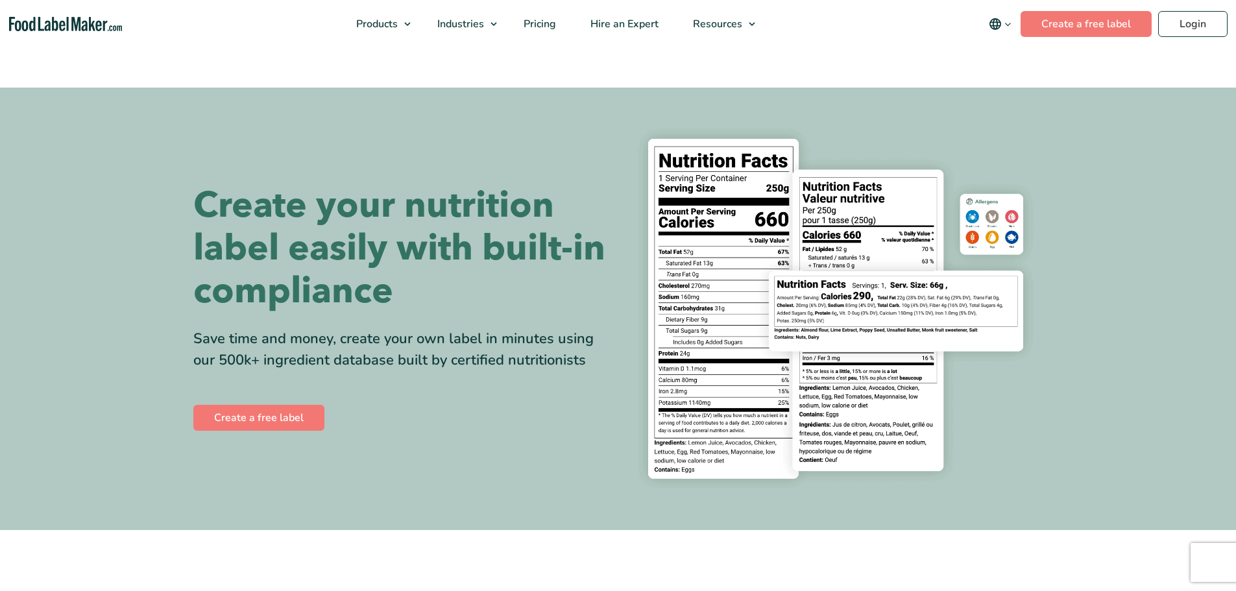 Image resolution: width=1236 pixels, height=591 pixels. What do you see at coordinates (1193, 24) in the screenshot?
I see `a: Login` at bounding box center [1193, 24].